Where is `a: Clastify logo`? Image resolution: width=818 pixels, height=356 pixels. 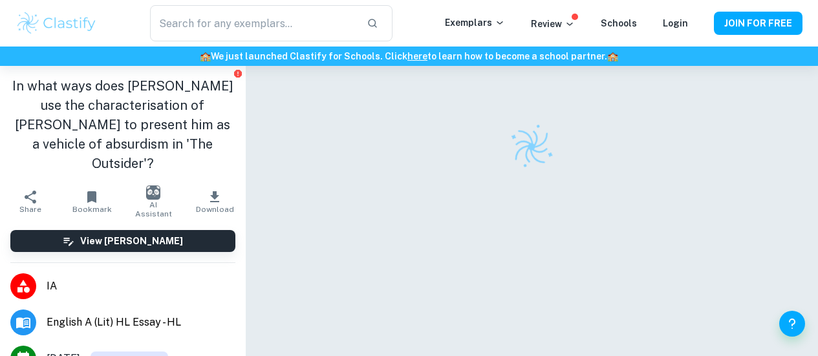 a: Clastify logo is located at coordinates (56, 23).